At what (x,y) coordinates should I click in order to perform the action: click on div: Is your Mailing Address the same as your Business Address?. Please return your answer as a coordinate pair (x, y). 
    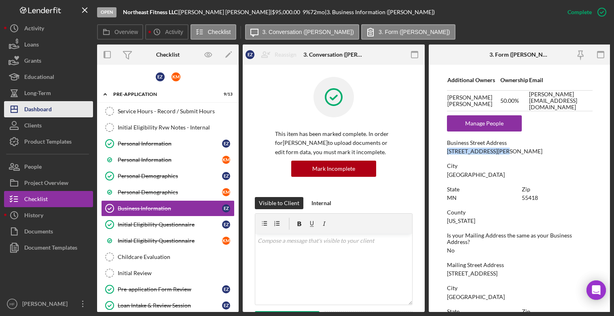
    Looking at the image, I should click on (519, 239).